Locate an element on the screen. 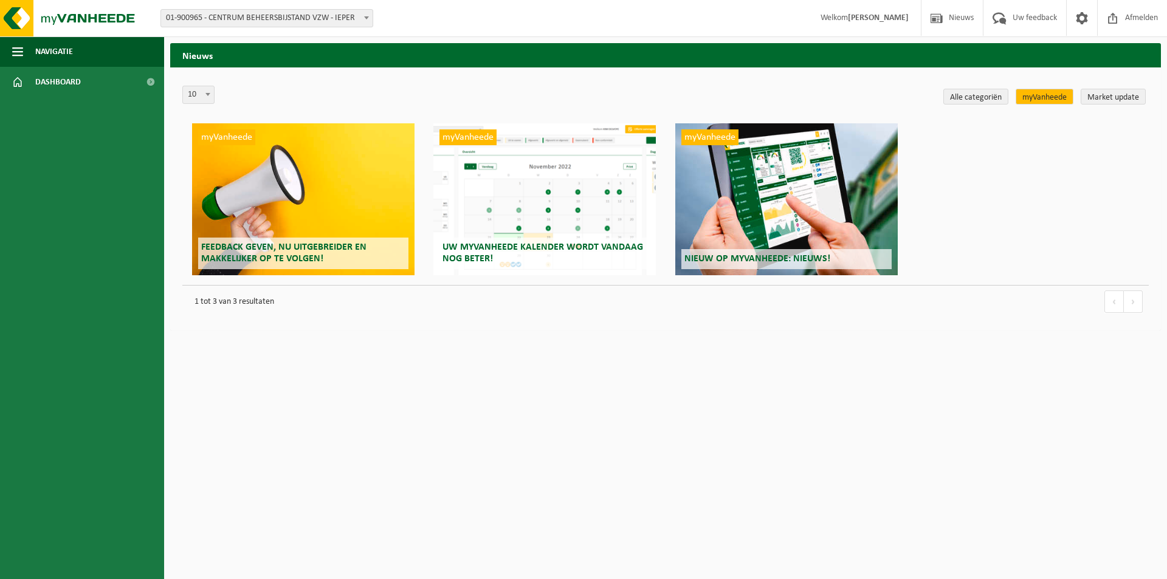 The width and height of the screenshot is (1167, 579). span: Uw myVanheede kalender wordt vandaag nog beter! is located at coordinates (543, 253).